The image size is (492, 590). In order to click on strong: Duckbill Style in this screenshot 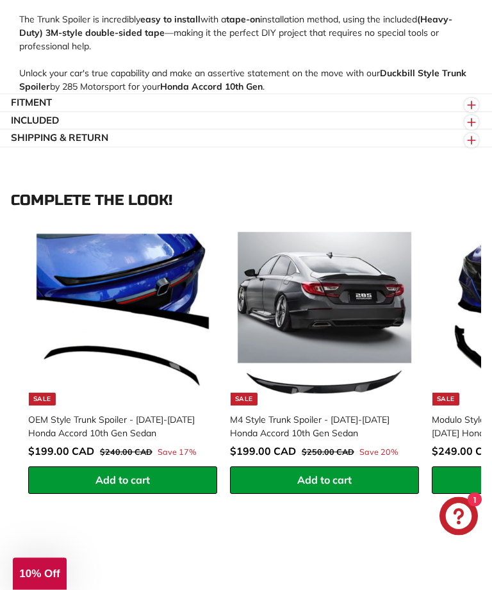, I will do `click(409, 74)`.